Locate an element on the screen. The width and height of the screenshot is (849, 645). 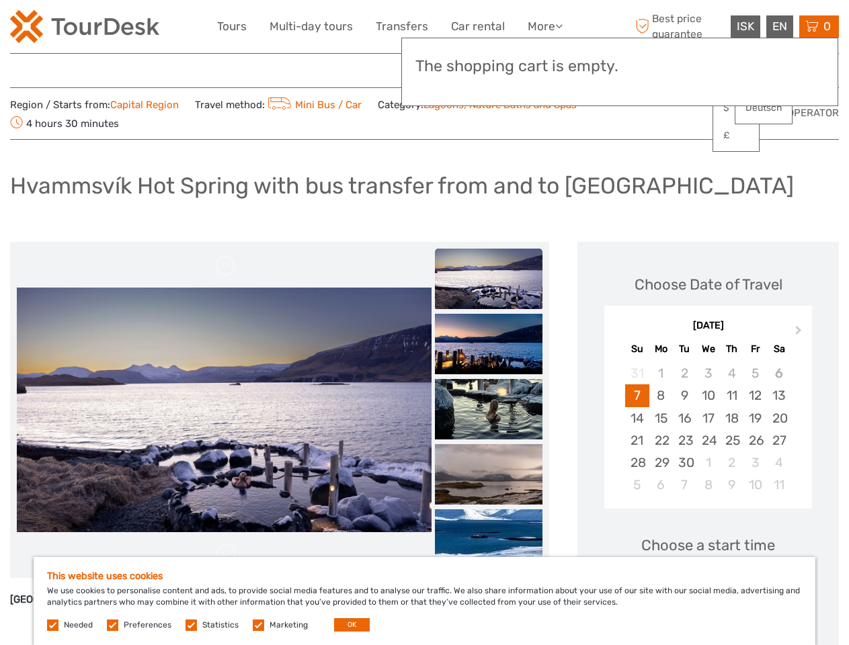
img: a0092645024d40a7b0c90e53b724a823_main_slider.jpeg is located at coordinates (224, 410).